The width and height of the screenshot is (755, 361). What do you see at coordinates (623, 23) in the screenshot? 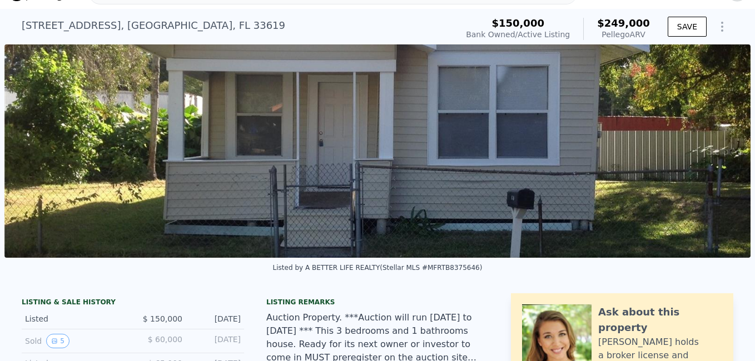
I see `span: $249,000` at bounding box center [623, 23].